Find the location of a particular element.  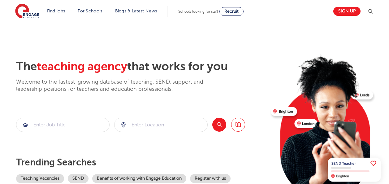

span: teaching agency is located at coordinates (82, 66).